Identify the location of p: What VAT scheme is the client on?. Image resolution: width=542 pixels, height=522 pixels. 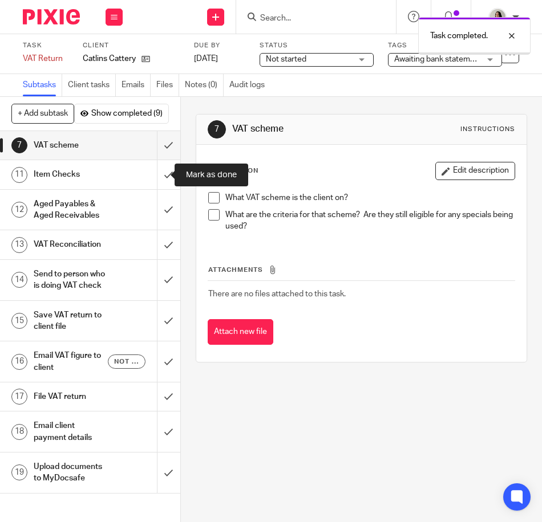
(369, 198).